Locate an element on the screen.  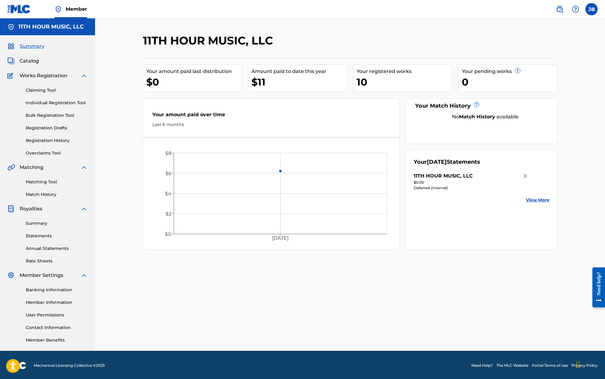
span: Matching is located at coordinates (32, 167).